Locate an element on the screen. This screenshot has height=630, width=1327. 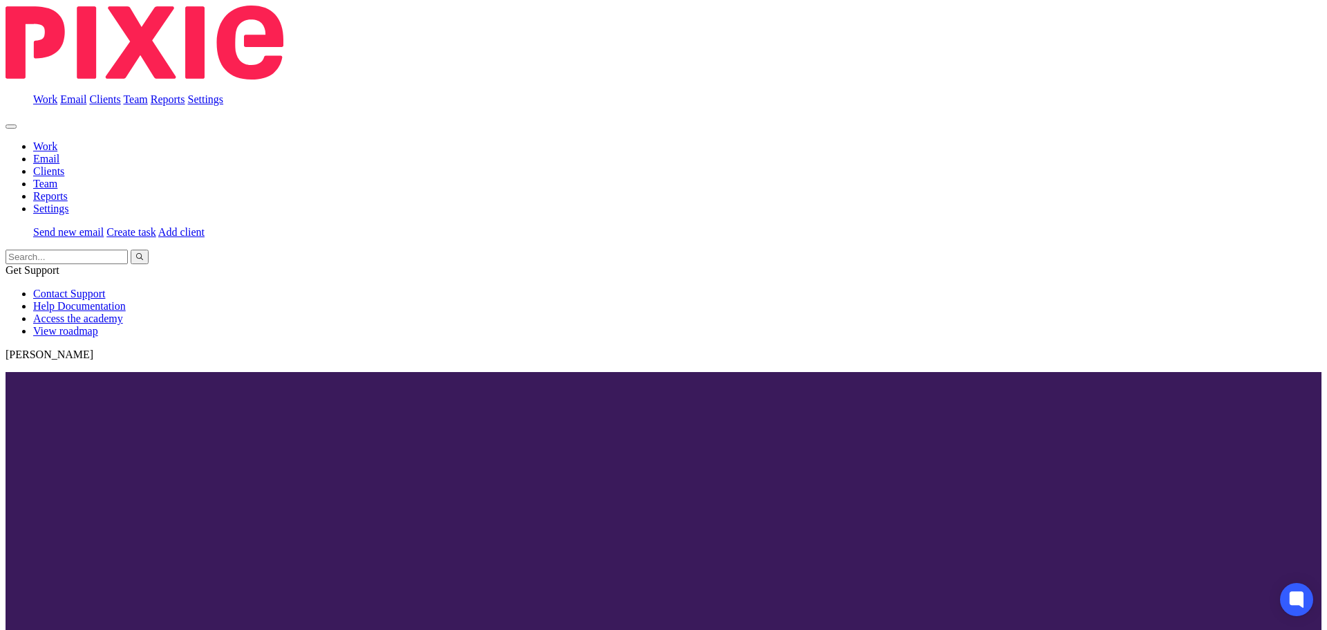
span: View roadmap is located at coordinates (66, 330).